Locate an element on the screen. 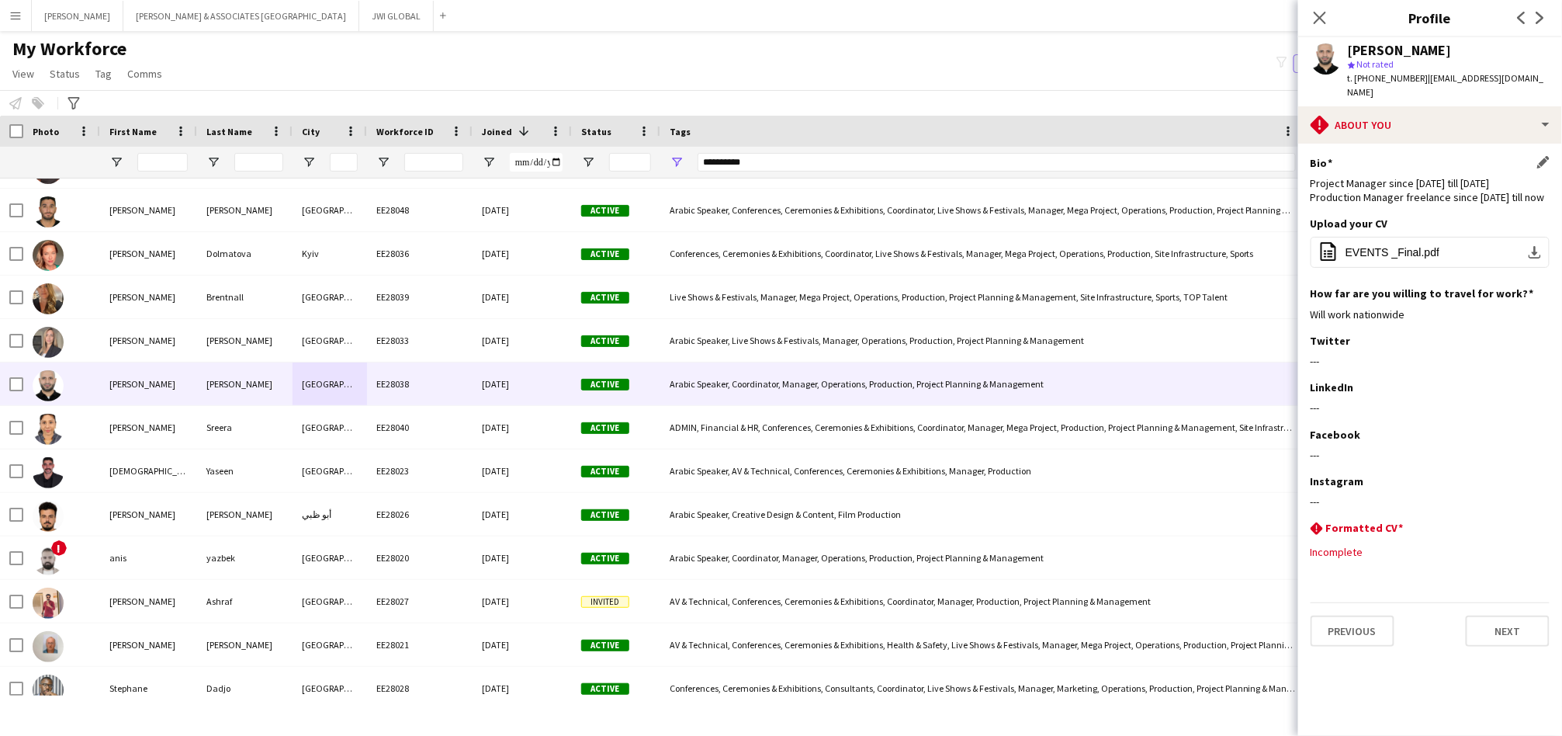  div: EE28033 is located at coordinates (420, 340).